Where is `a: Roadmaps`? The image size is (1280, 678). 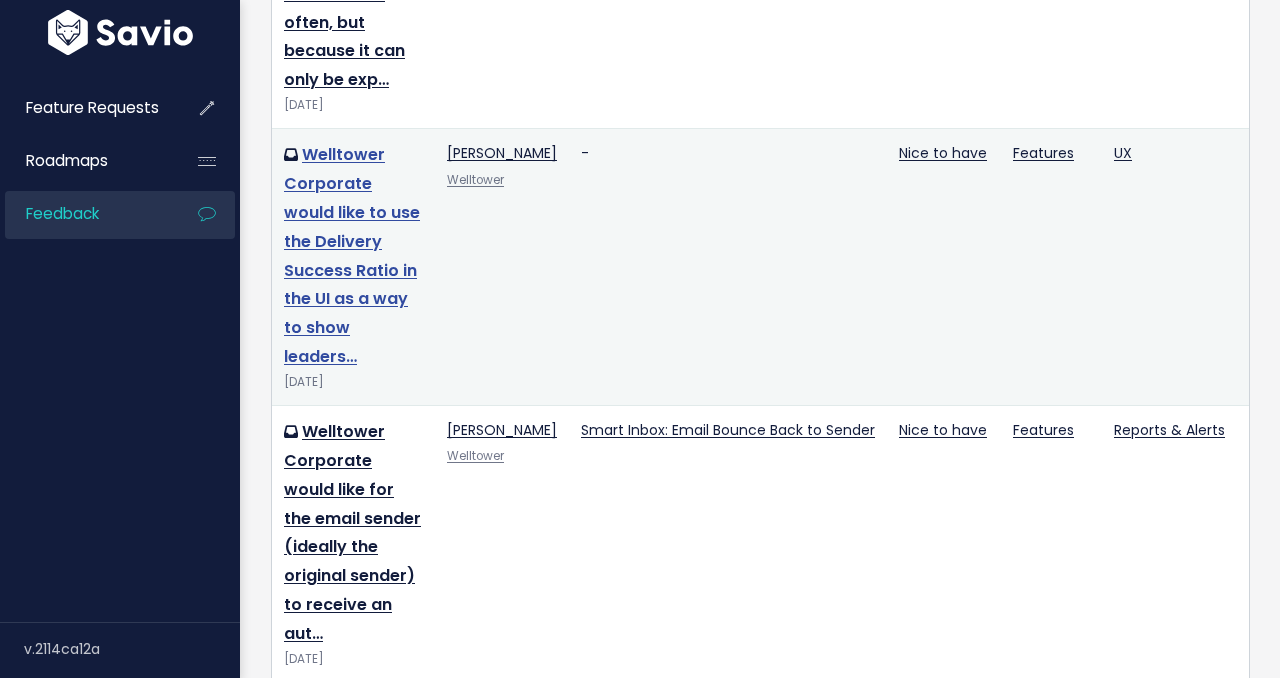
a: Roadmaps is located at coordinates (85, 161).